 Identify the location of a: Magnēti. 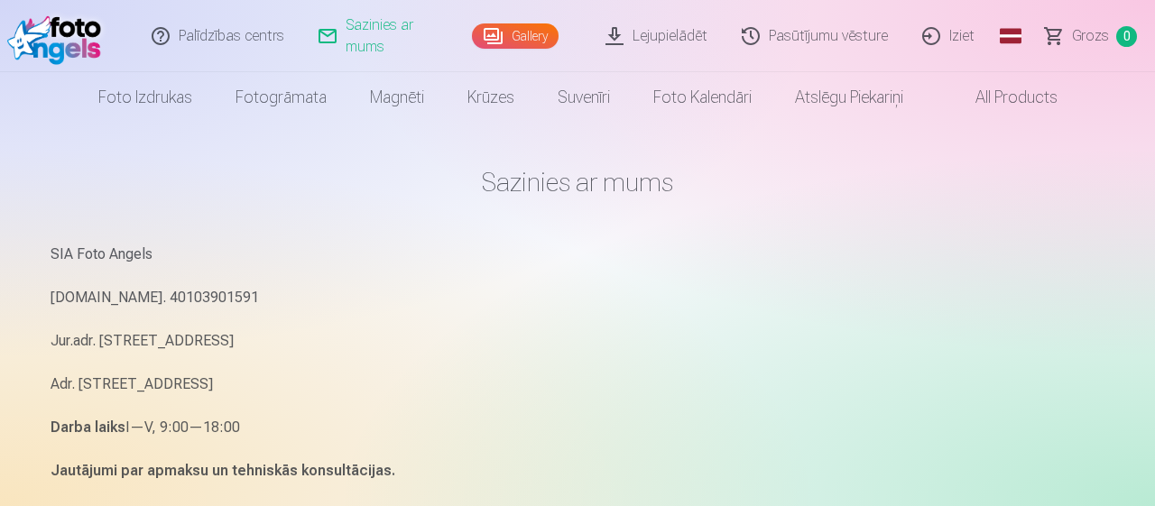
(397, 97).